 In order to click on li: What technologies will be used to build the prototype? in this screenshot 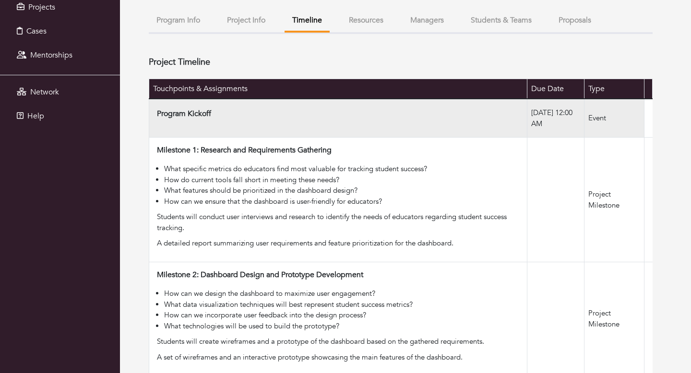, I will do `click(344, 326)`.